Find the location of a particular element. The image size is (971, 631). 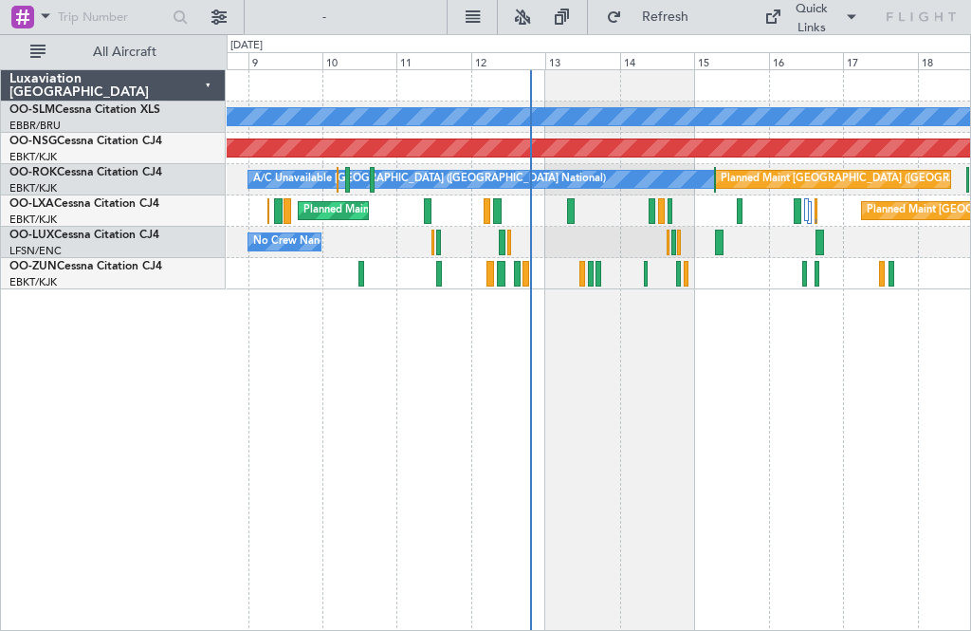

div: 16 is located at coordinates (806, 61).